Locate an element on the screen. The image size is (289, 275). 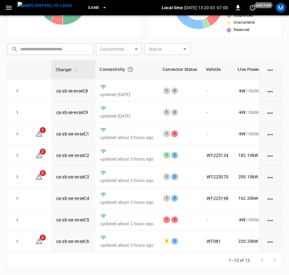
span: Charger is located at coordinates (68, 70).